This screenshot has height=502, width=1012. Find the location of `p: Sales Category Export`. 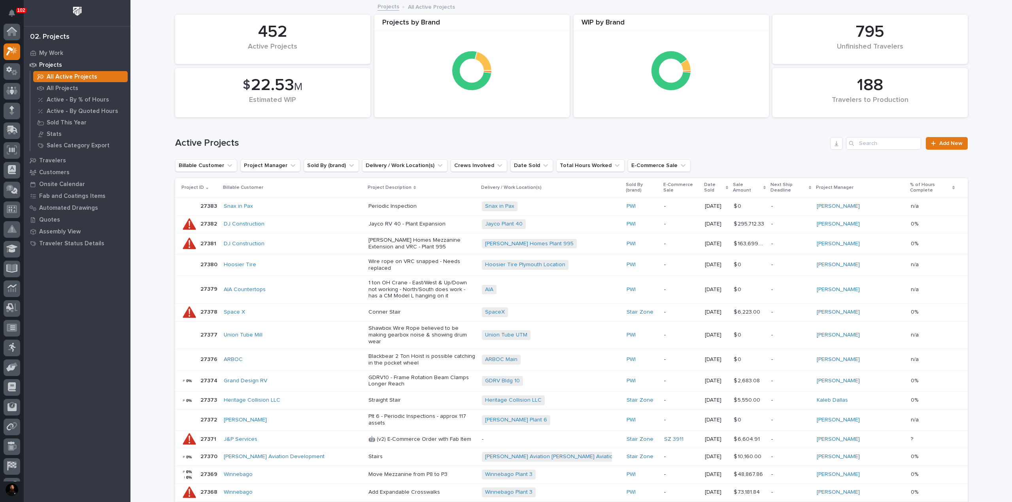

p: Sales Category Export is located at coordinates (78, 146).